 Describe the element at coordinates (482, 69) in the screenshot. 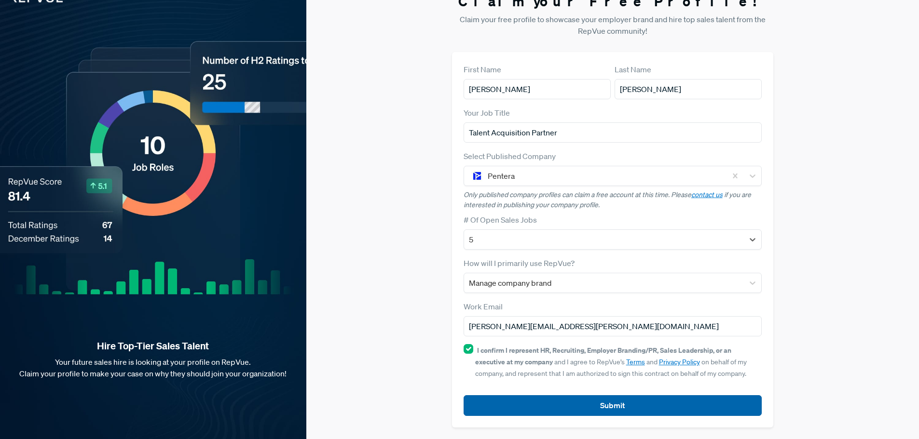

I see `label: First Name` at that location.